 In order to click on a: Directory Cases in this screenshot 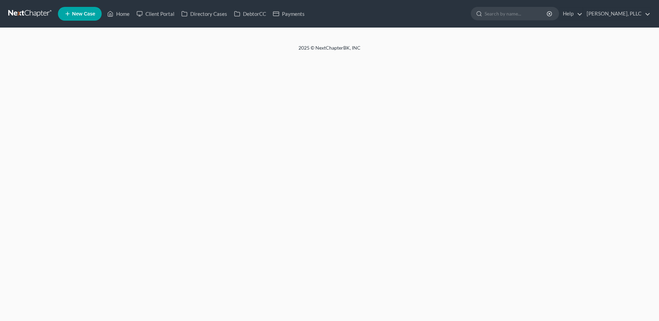, I will do `click(204, 14)`.